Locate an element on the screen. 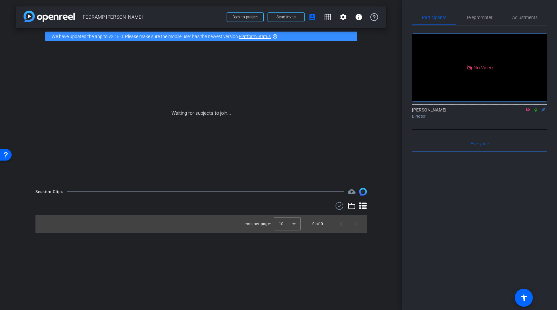 The image size is (557, 310). span: Destinations for your clips is located at coordinates (352, 192).